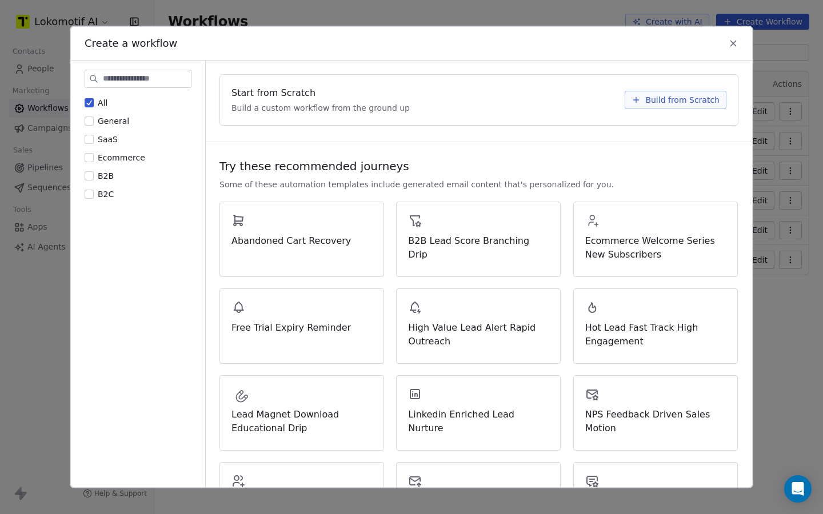 The image size is (823, 514). I want to click on button: Ecommerce, so click(89, 158).